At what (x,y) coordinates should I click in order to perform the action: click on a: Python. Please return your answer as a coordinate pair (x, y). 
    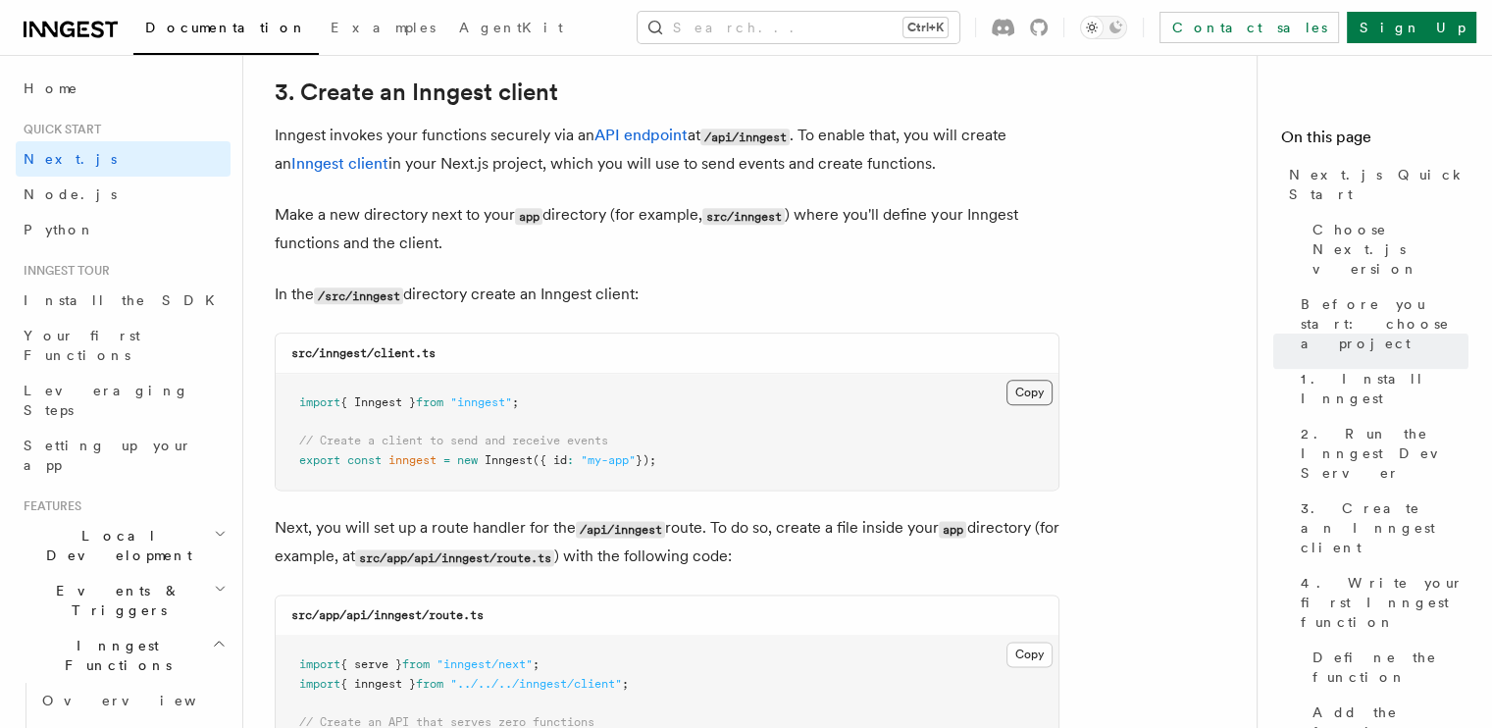
    Looking at the image, I should click on (123, 229).